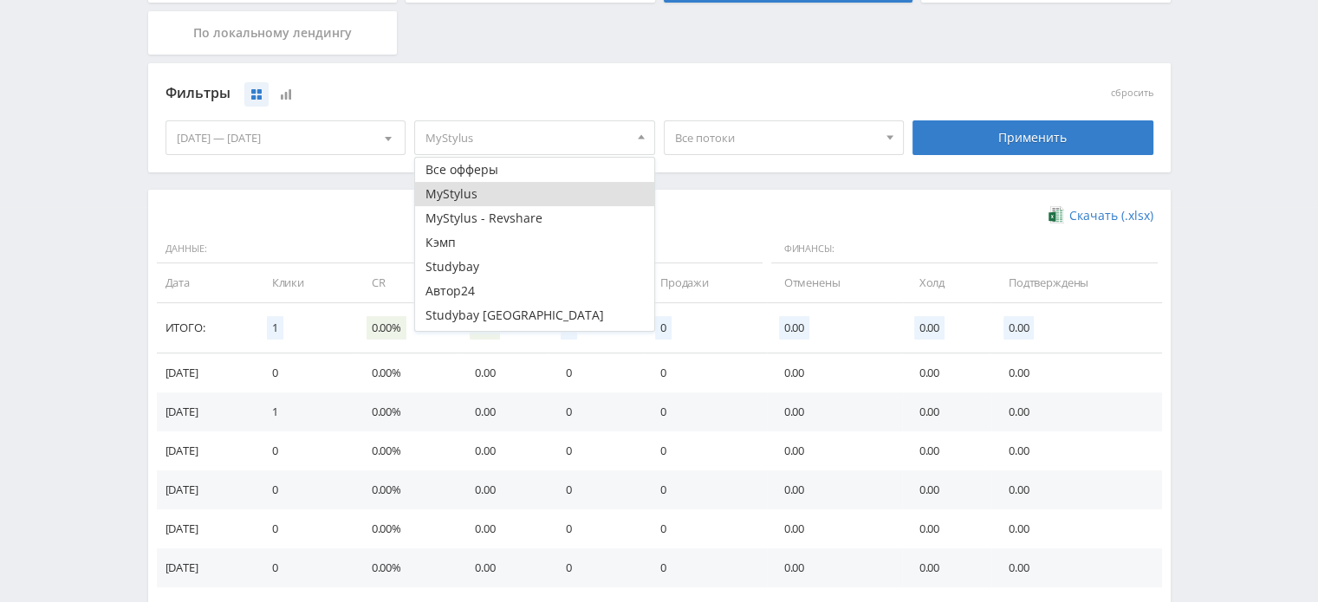  Describe the element at coordinates (1111, 216) in the screenshot. I see `span: Скачать (.xlsx)` at that location.